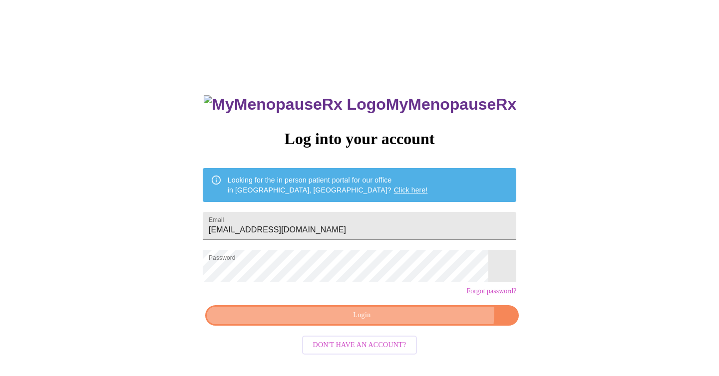 This screenshot has height=376, width=719. What do you see at coordinates (359, 345) in the screenshot?
I see `span: Don't have an account?` at bounding box center [359, 345].